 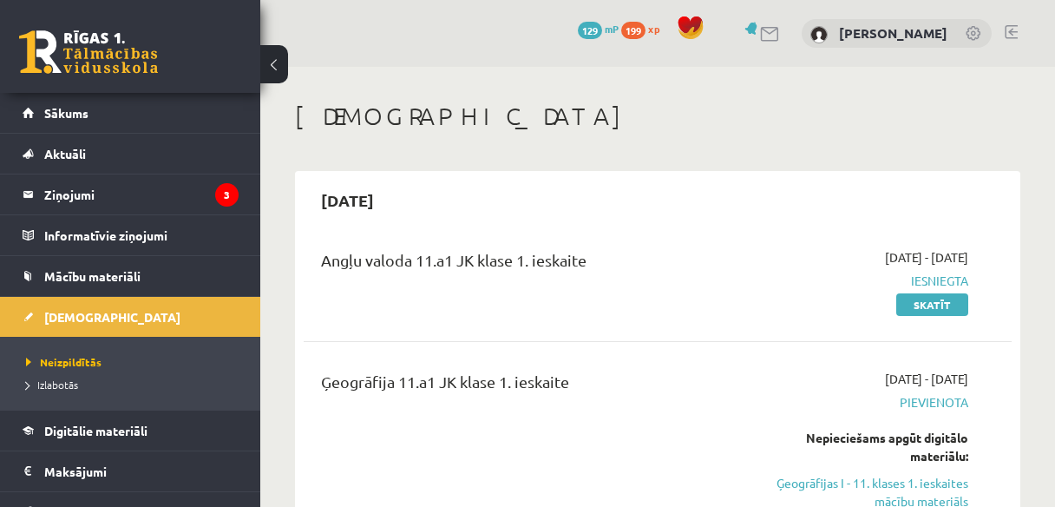 What do you see at coordinates (532, 264) in the screenshot?
I see `div: Angļu valoda 11.a1 JK klase 1. ieskaite` at bounding box center [532, 264].